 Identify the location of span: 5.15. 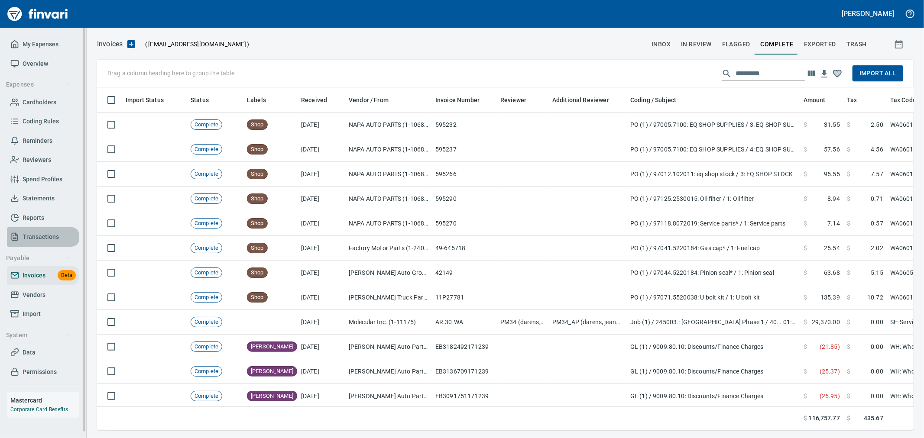
(876, 273).